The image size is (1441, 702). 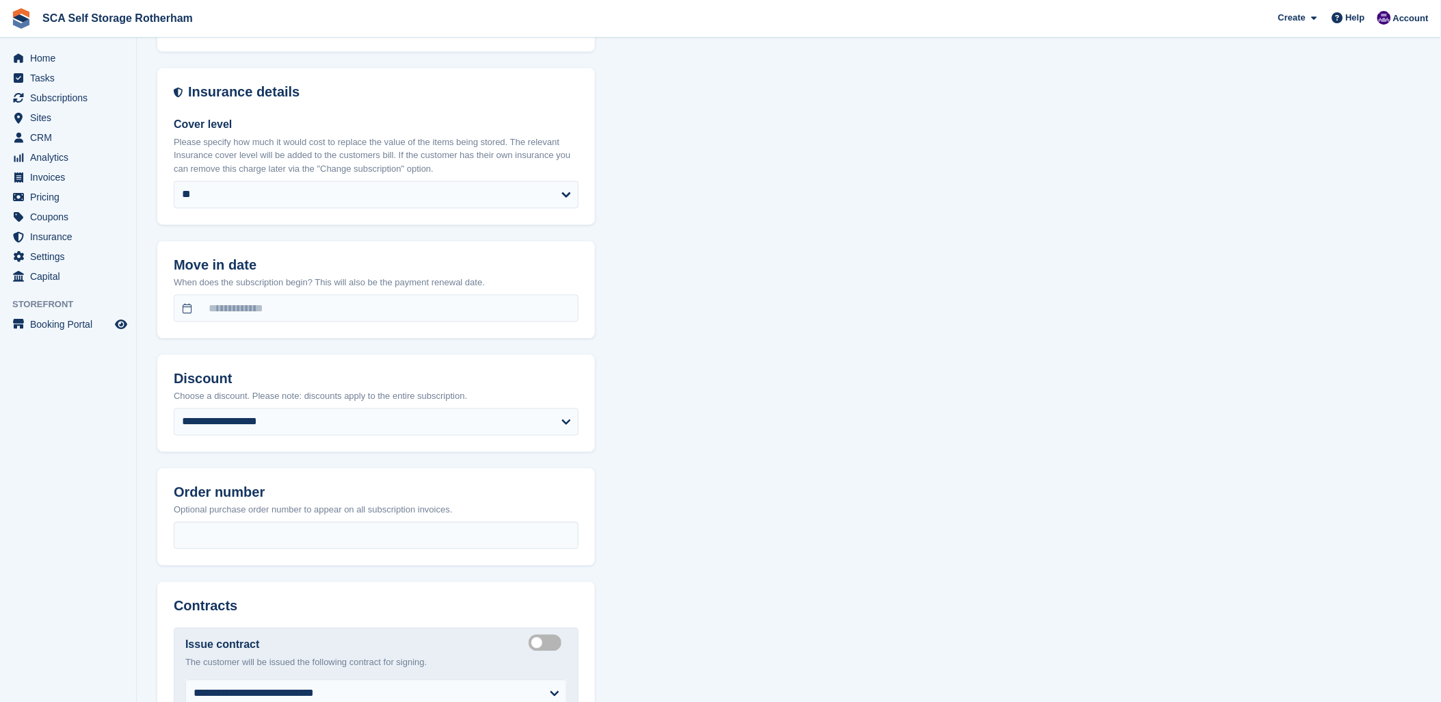 I want to click on span: Create, so click(x=1292, y=18).